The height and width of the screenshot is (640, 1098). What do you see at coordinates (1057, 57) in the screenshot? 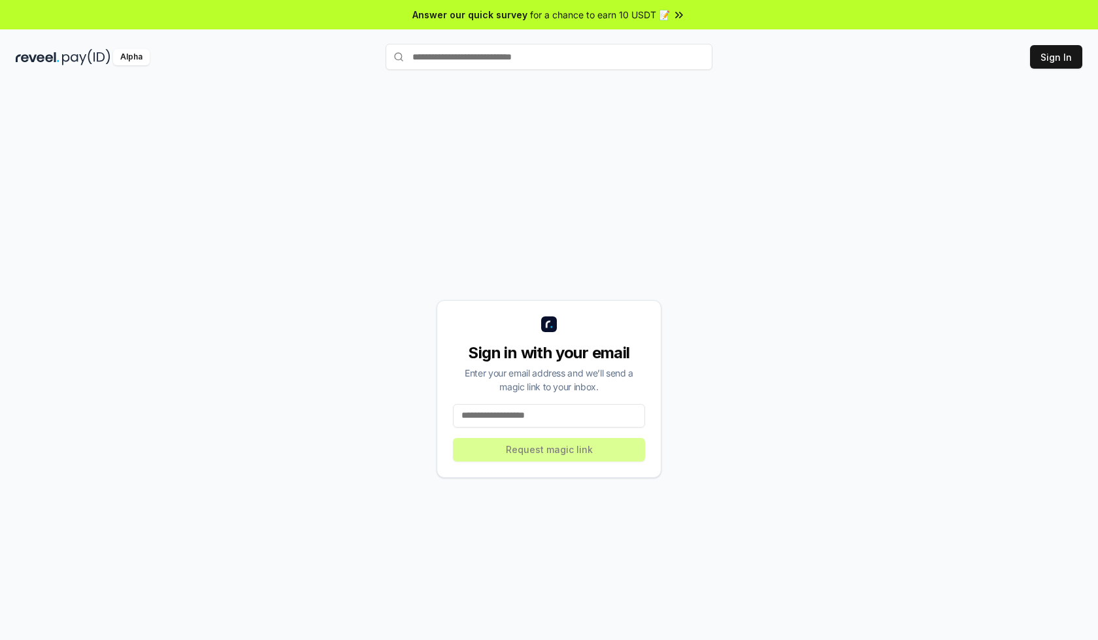
I see `button: Sign In` at bounding box center [1057, 57].